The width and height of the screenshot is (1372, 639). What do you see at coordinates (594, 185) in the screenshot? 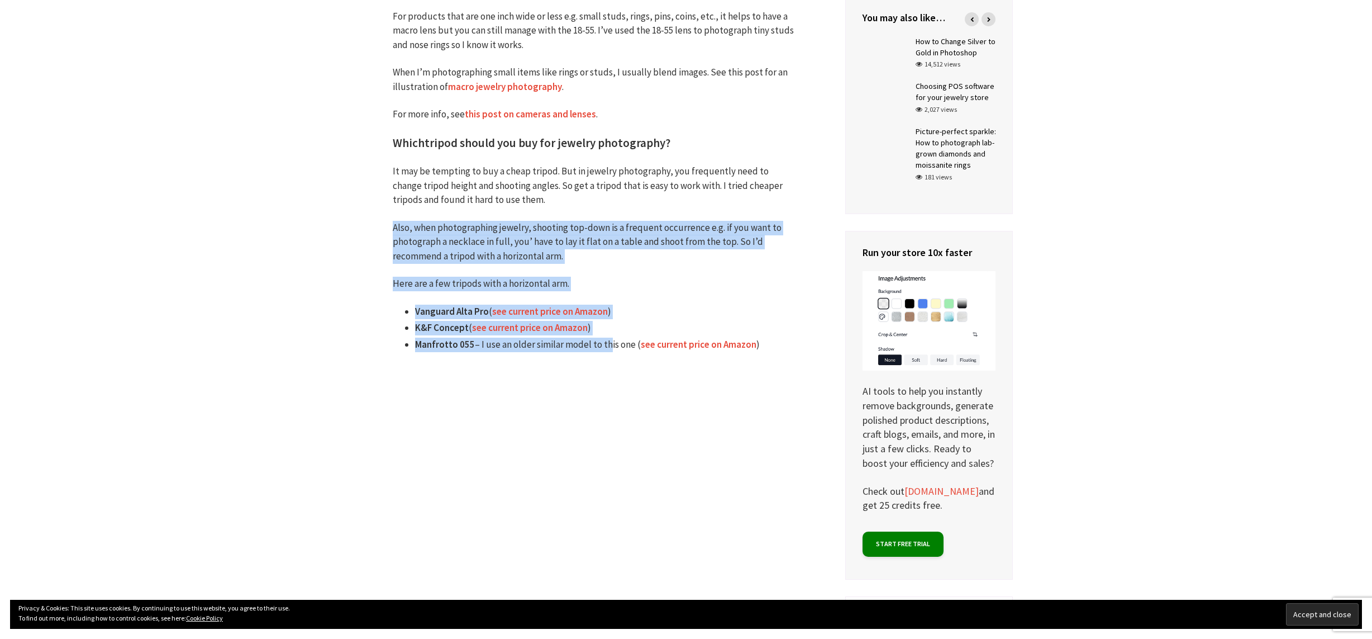
I see `p: It may be tempting to buy a cheap tripod. But in jewelry photography, you frequently need to chan...` at bounding box center [594, 185].